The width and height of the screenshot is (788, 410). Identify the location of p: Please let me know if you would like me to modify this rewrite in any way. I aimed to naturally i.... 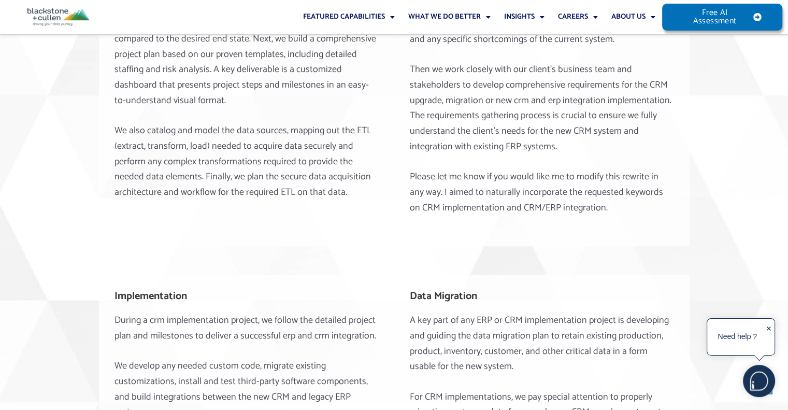
(542, 192).